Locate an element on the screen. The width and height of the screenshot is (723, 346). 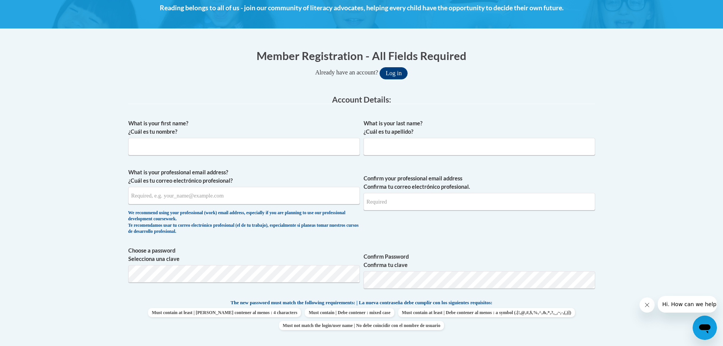
span: Must contain | Debe contener : mixed case is located at coordinates (349, 312).